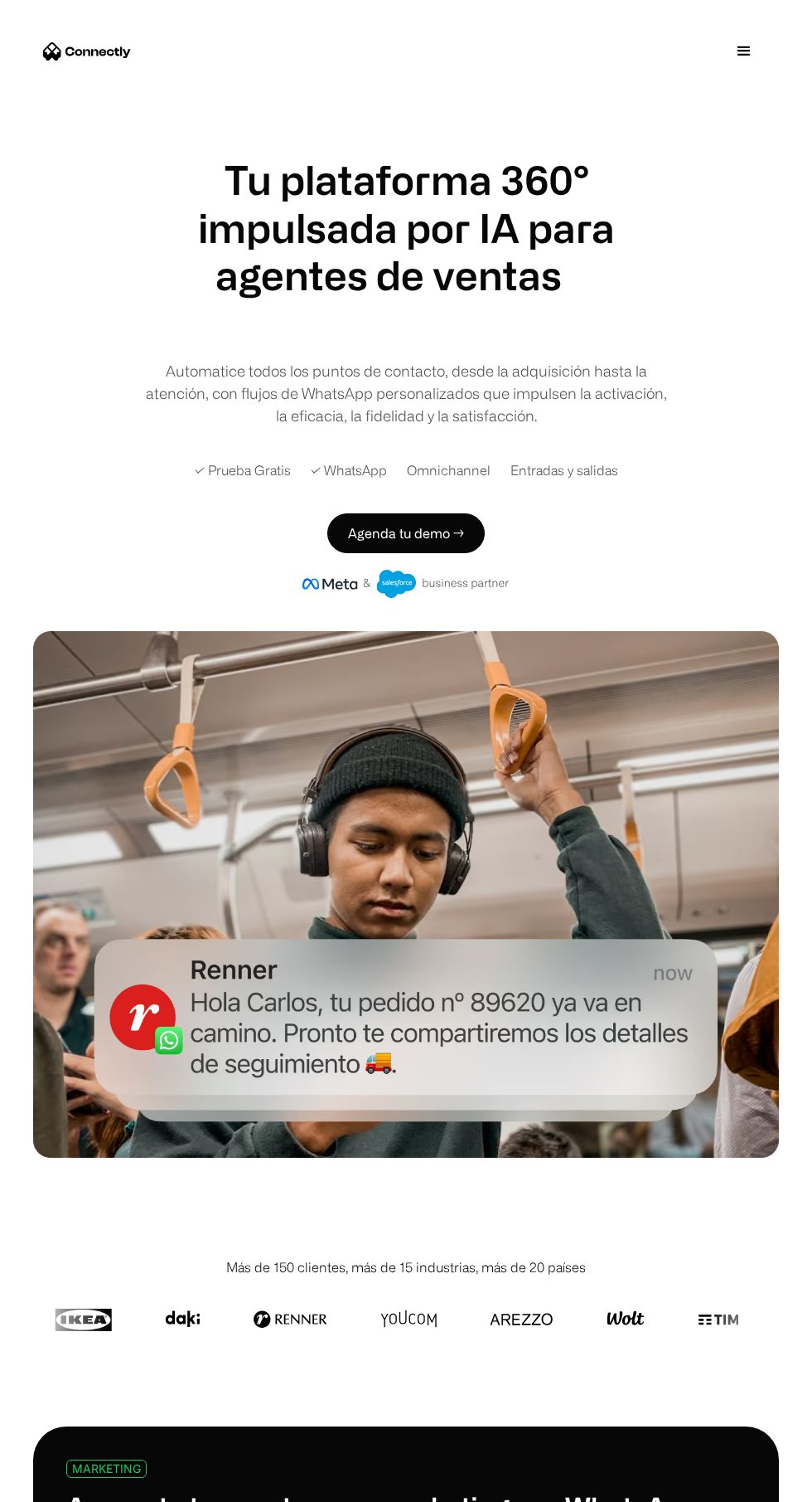  Describe the element at coordinates (565, 470) in the screenshot. I see `div: Entradas y salidas` at that location.